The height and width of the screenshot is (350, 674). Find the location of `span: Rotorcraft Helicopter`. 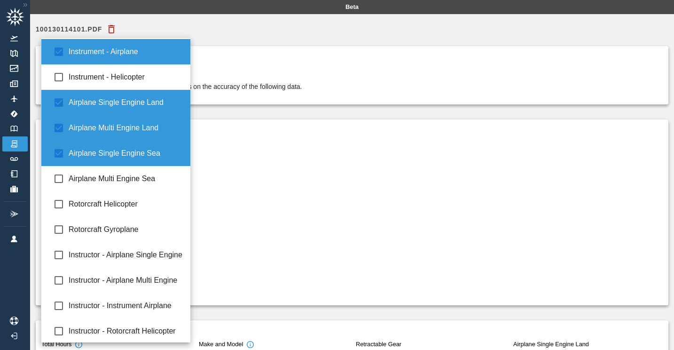

span: Rotorcraft Helicopter is located at coordinates (126, 204).